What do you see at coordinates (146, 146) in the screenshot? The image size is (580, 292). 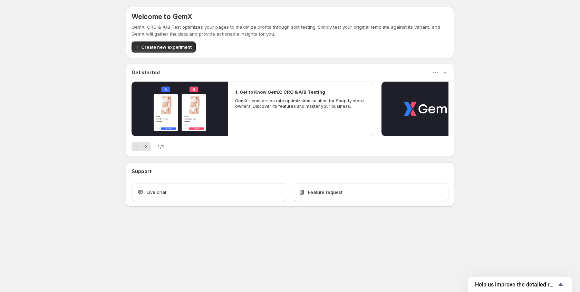 I see `button: Next` at bounding box center [146, 146].